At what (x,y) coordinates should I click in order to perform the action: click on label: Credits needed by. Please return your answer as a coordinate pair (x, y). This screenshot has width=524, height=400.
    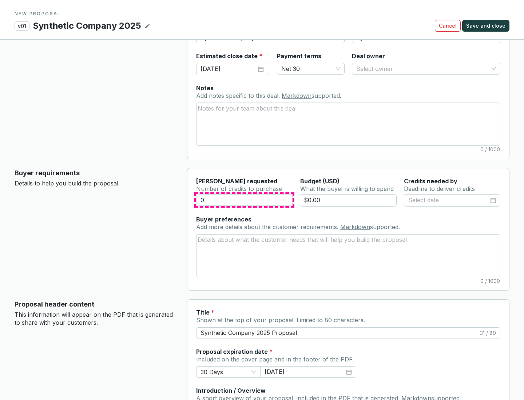
    Looking at the image, I should click on (431, 181).